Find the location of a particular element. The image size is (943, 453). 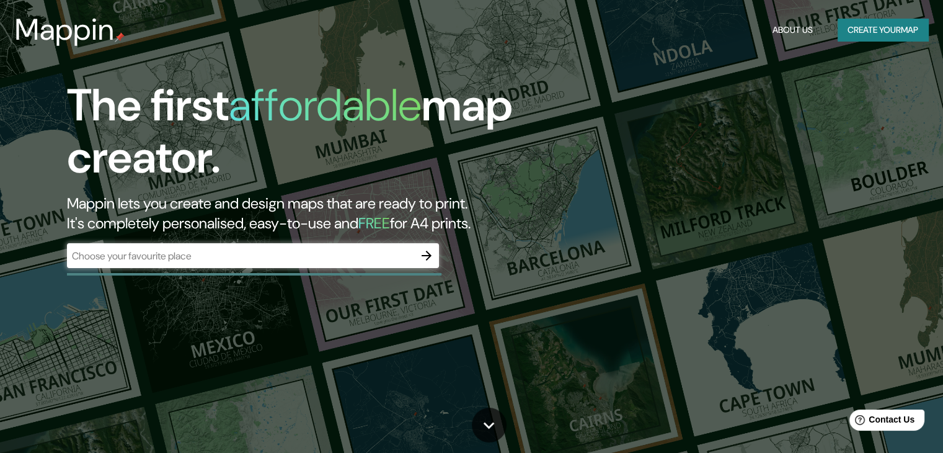

button: Create yourmap is located at coordinates (883, 30).